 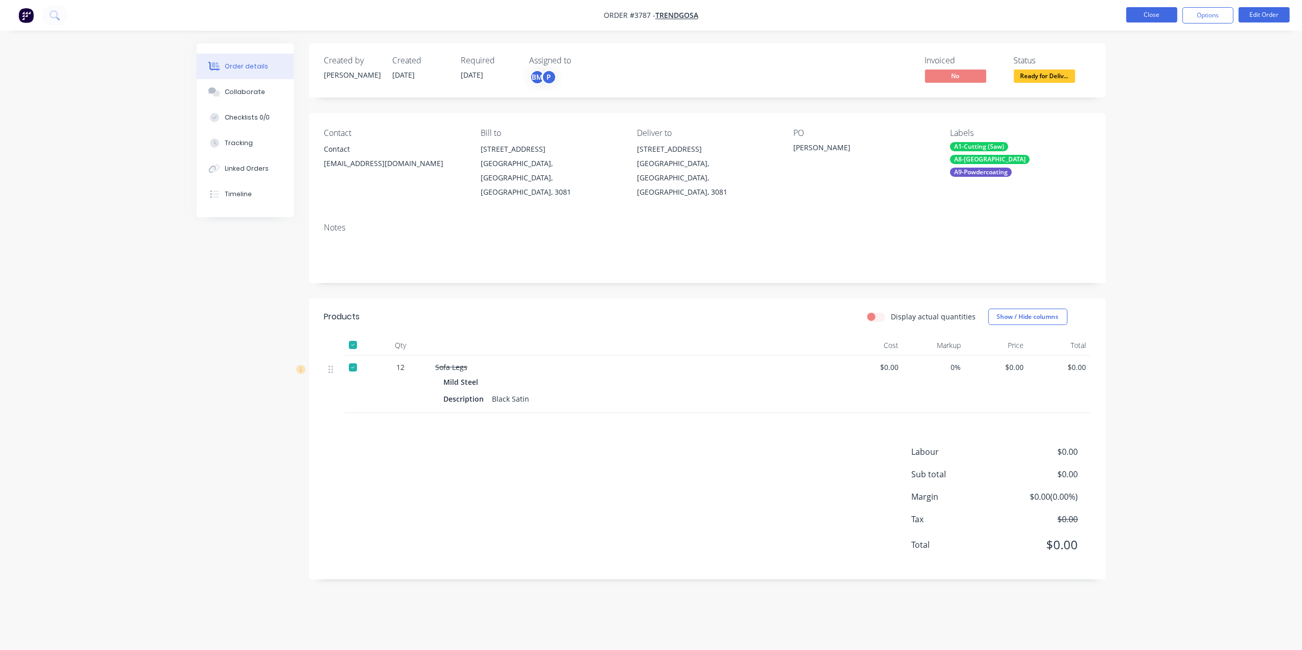 What do you see at coordinates (677, 15) in the screenshot?
I see `a: Trendgosa` at bounding box center [677, 15].